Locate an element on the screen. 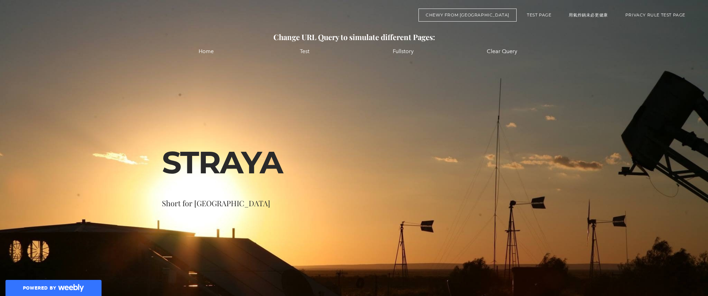  strong: Change URL Query to simulate different Pages: is located at coordinates (354, 37).